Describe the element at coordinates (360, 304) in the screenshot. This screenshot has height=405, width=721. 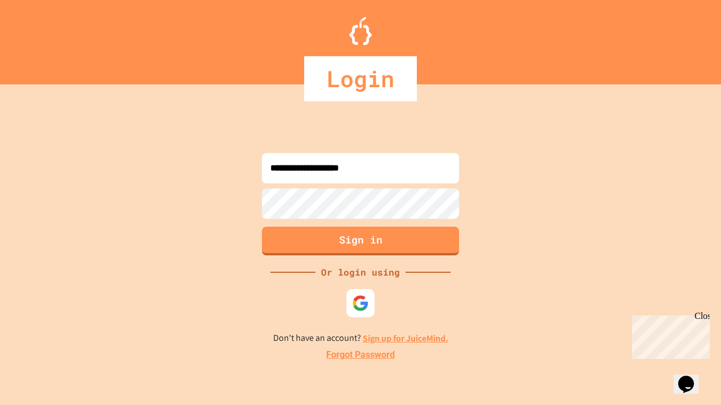
I see `img: google-icon.svg` at that location.